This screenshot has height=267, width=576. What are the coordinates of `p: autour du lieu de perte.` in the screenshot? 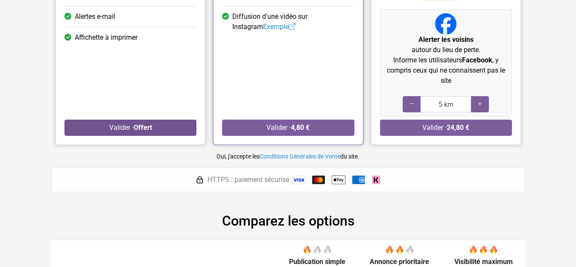 It's located at (446, 45).